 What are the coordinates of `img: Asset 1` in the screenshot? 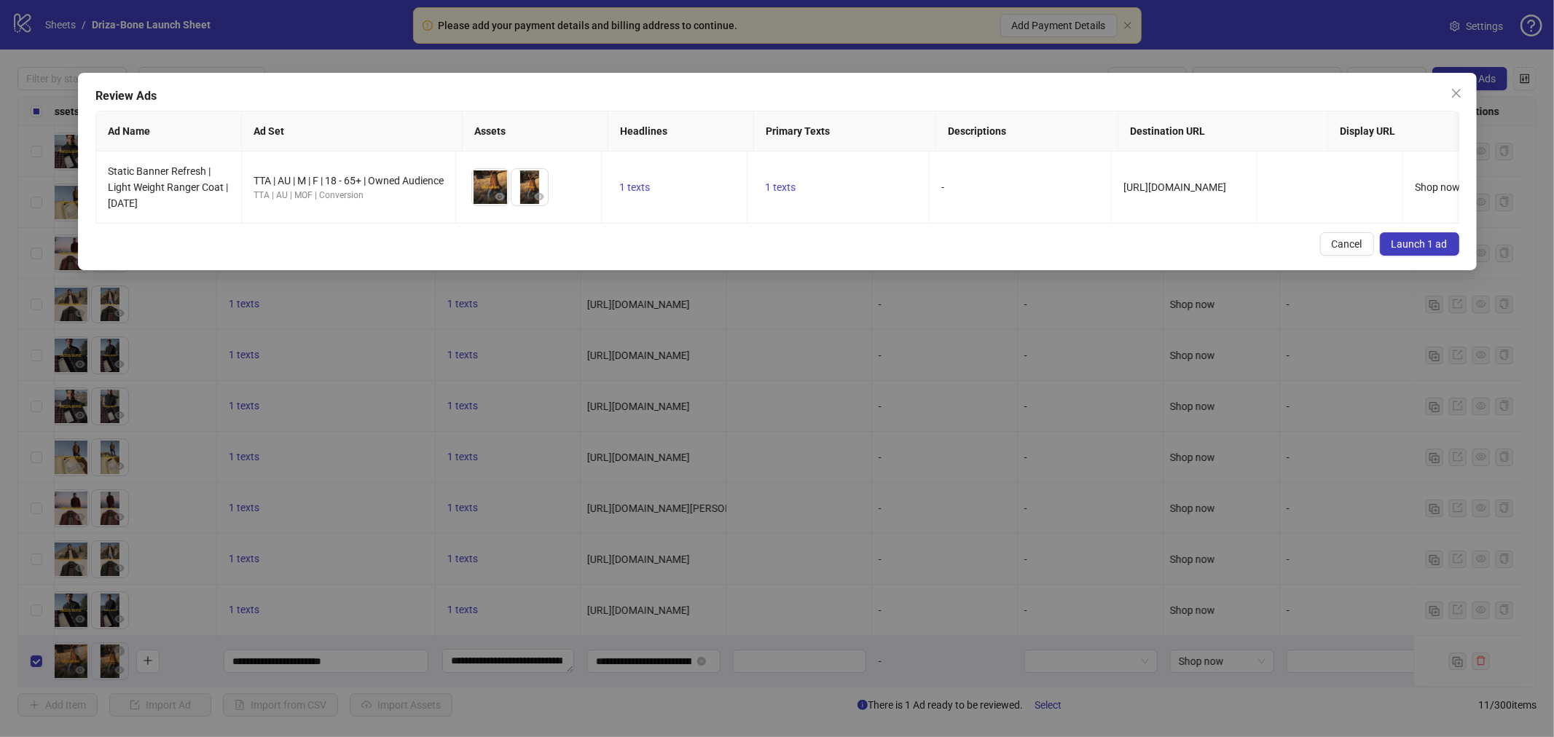 It's located at (490, 187).